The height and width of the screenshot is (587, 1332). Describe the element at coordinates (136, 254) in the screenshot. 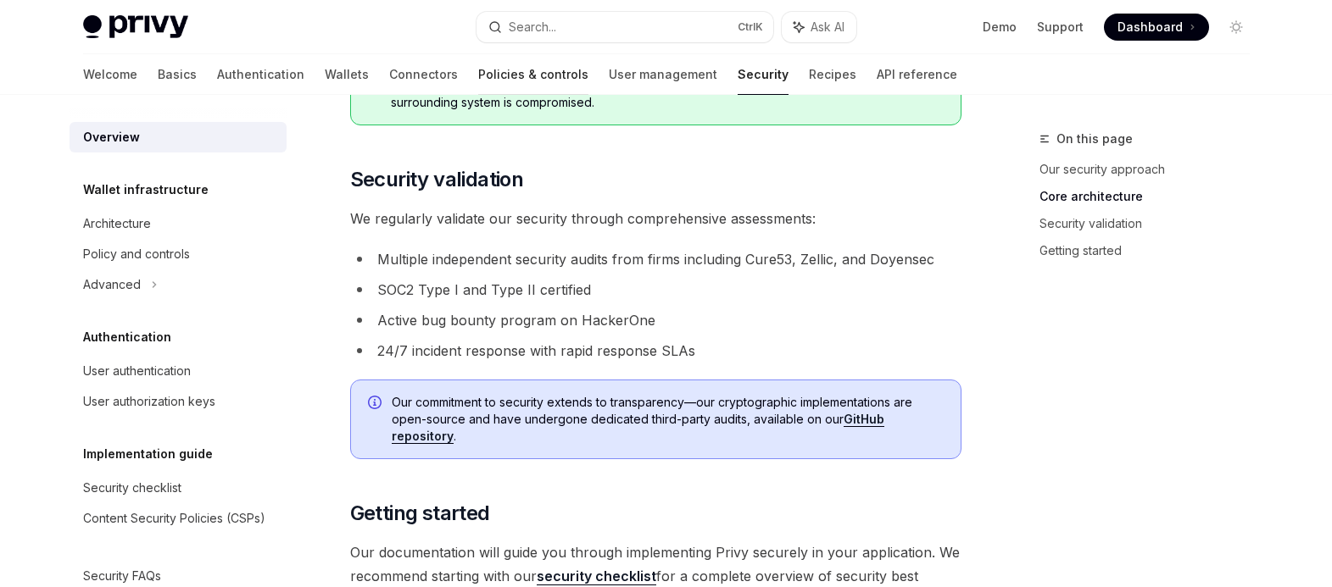

I see `div: Policy and controls` at that location.